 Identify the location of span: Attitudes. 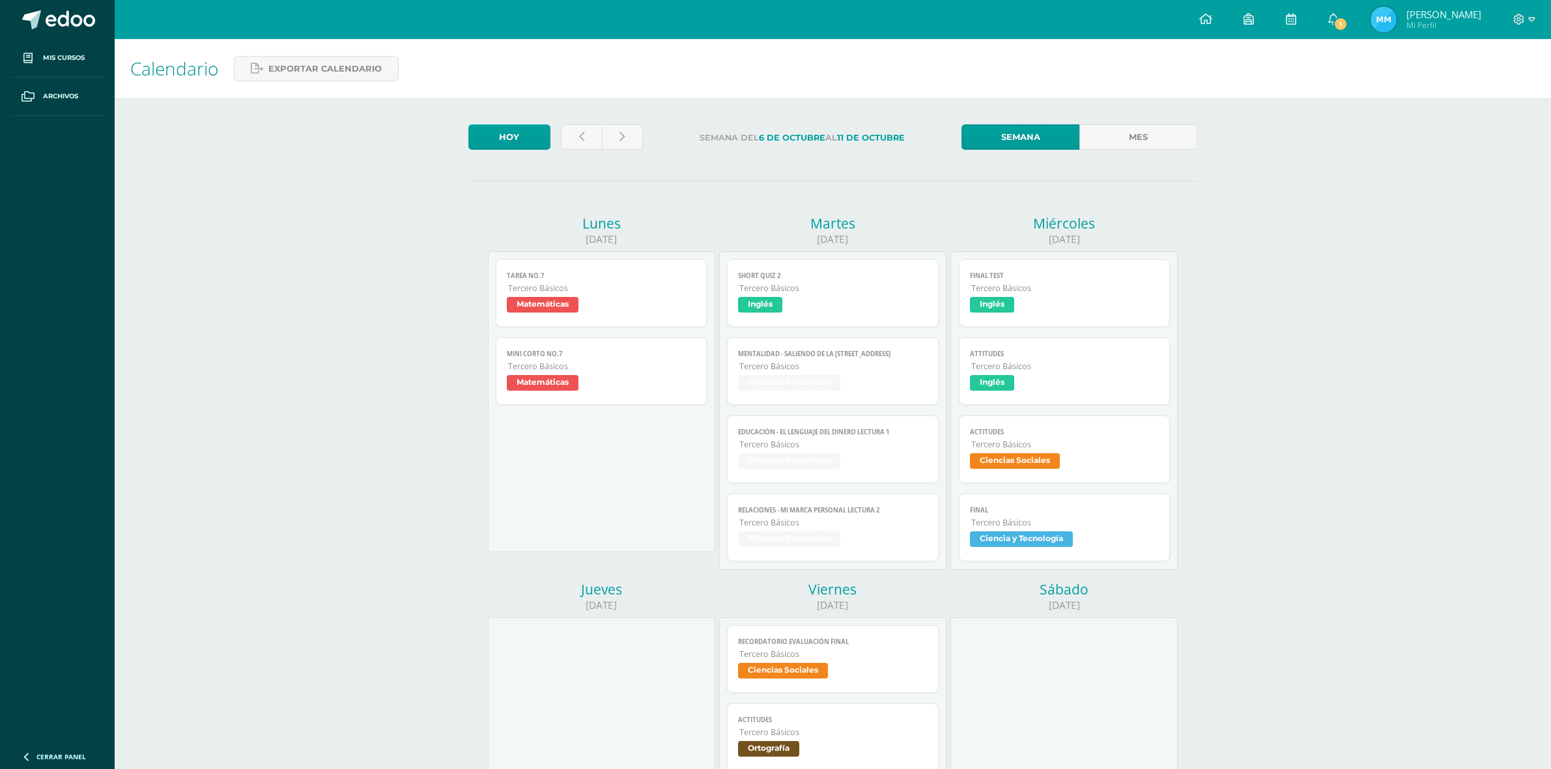
(1064, 354).